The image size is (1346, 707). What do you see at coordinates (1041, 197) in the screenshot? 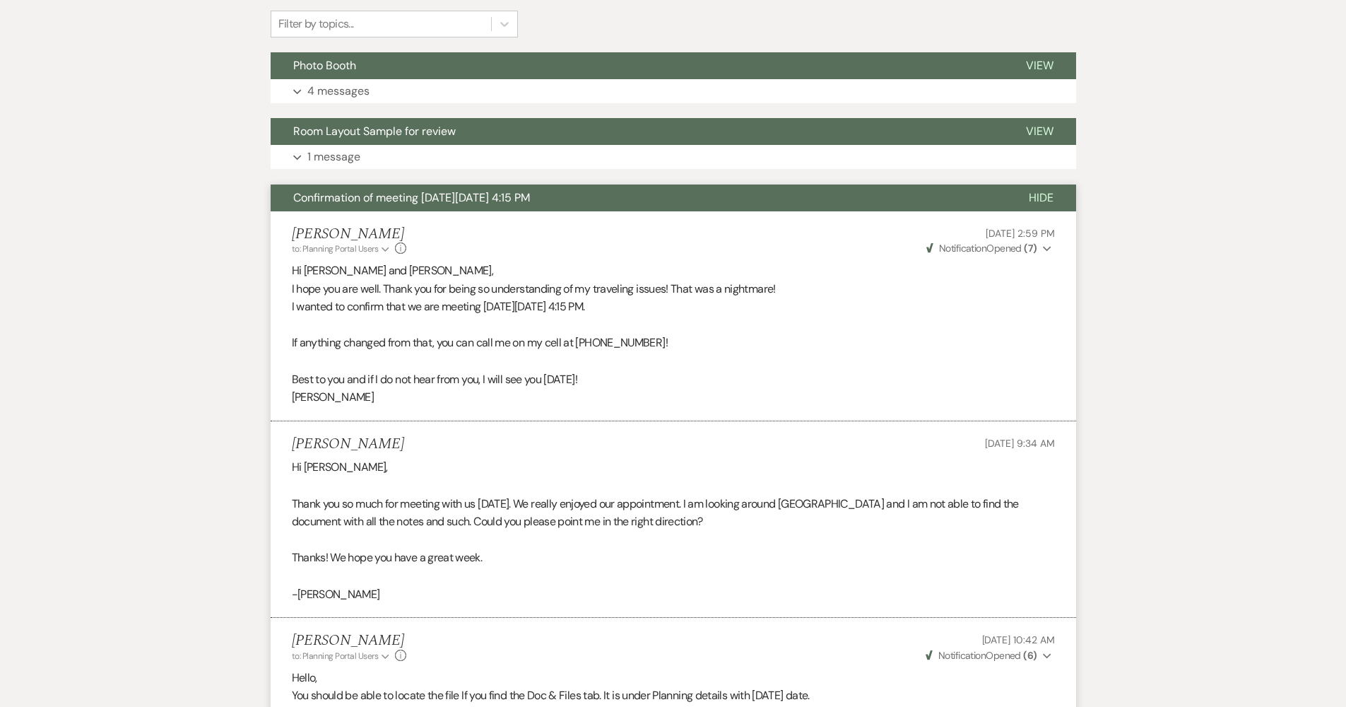
I see `span: Hide` at bounding box center [1041, 197].